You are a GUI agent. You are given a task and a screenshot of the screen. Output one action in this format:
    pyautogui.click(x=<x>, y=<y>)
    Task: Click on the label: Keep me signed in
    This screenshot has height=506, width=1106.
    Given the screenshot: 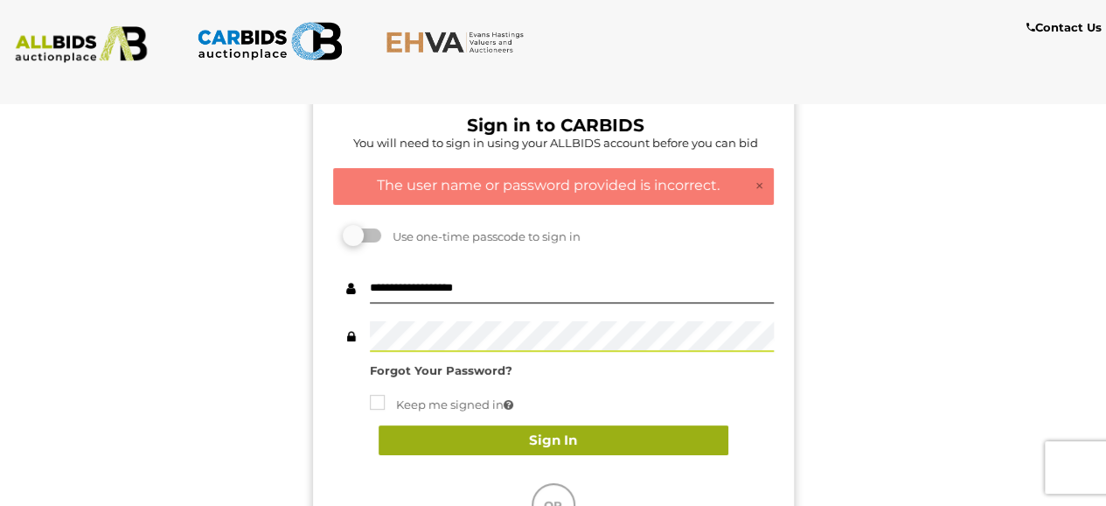 What is the action you would take?
    pyautogui.click(x=442, y=404)
    